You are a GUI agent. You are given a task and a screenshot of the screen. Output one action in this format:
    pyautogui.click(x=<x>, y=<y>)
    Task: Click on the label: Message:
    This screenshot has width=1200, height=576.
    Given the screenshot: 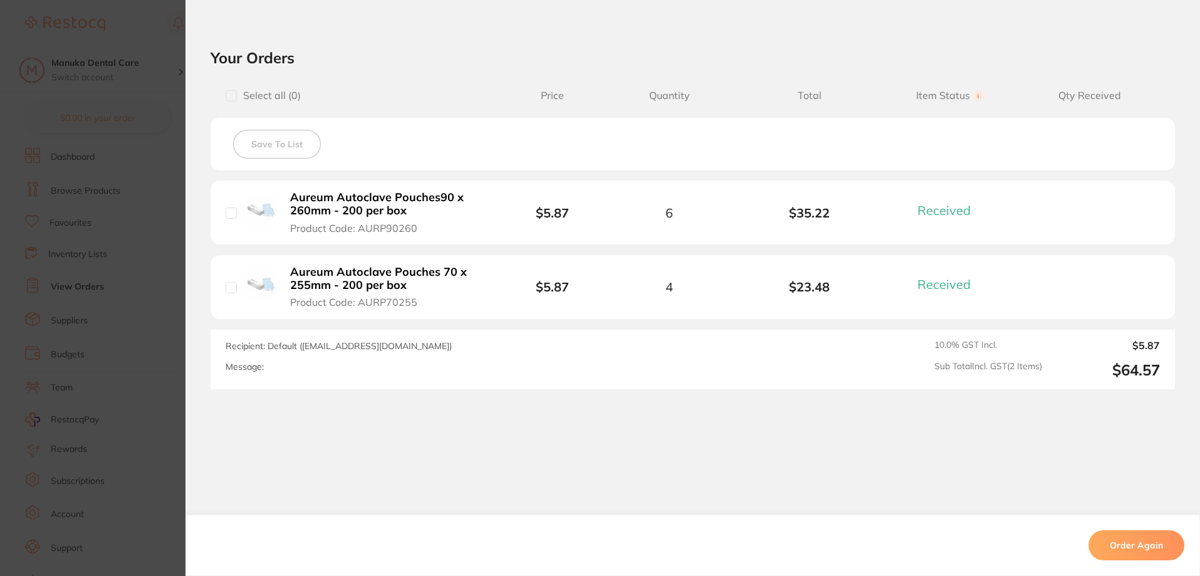 What is the action you would take?
    pyautogui.click(x=244, y=367)
    